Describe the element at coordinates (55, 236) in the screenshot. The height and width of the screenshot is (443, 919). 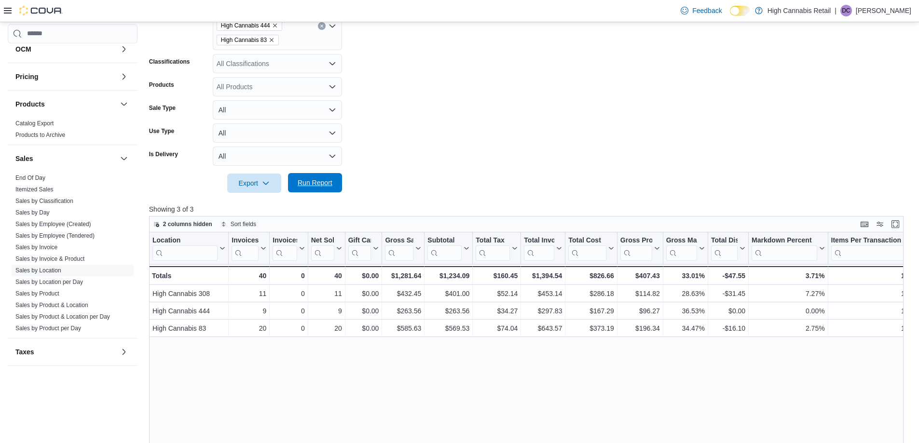
I see `a: Sales by Employee (Tendered)` at that location.